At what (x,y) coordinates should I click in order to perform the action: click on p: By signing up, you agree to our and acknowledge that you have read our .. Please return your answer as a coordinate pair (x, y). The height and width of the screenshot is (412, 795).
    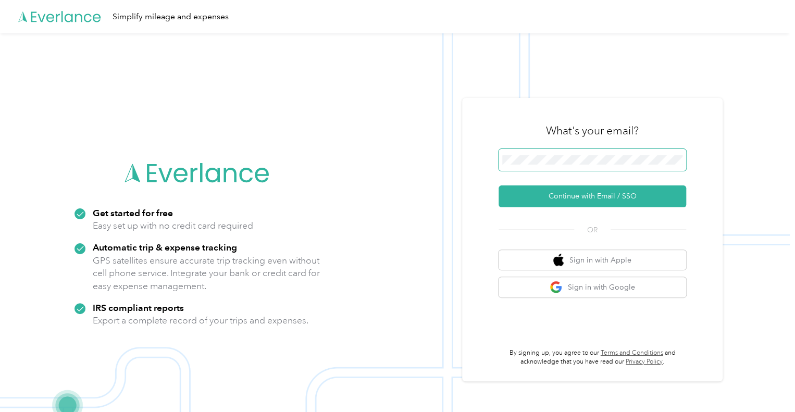
    Looking at the image, I should click on (592, 357).